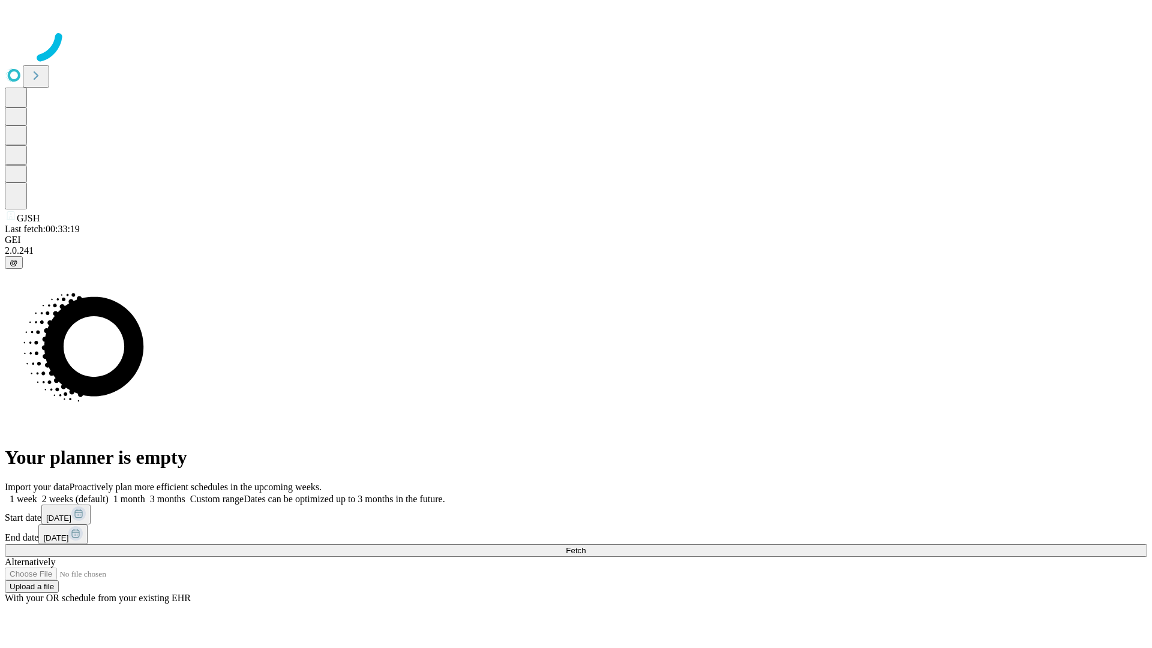 The width and height of the screenshot is (1152, 648). Describe the element at coordinates (575, 550) in the screenshot. I see `span: Fetch` at that location.